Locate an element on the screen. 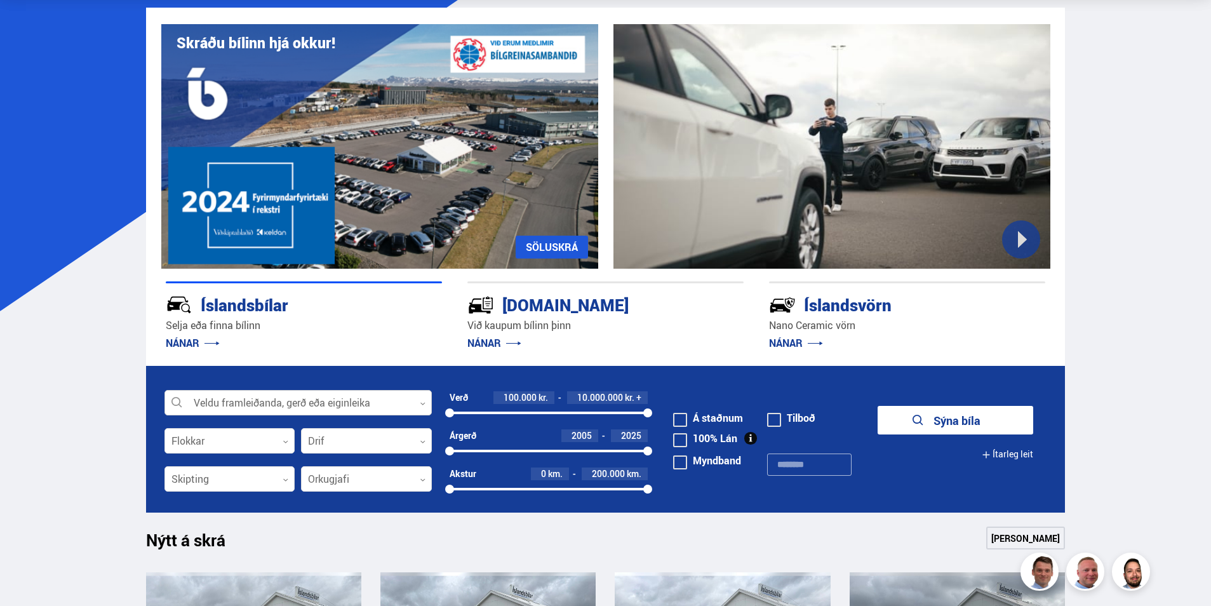 The width and height of the screenshot is (1211, 606). span: 200.000 is located at coordinates (608, 473).